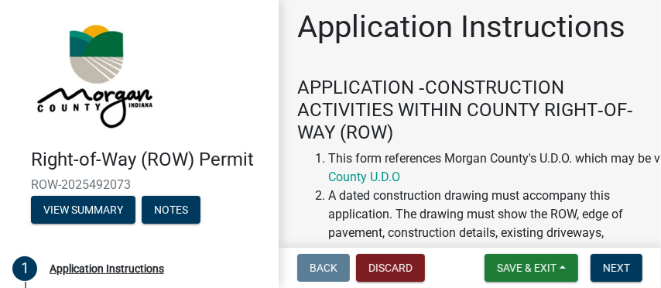 The width and height of the screenshot is (661, 288). Describe the element at coordinates (149, 159) in the screenshot. I see `h4: Right-of-Way (ROW) Permit` at that location.